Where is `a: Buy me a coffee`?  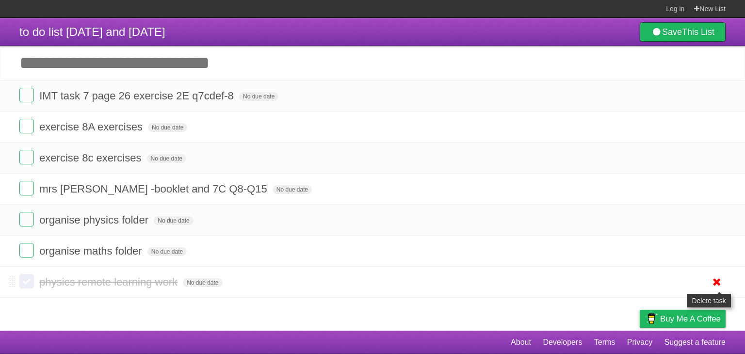 a: Buy me a coffee is located at coordinates (682, 319).